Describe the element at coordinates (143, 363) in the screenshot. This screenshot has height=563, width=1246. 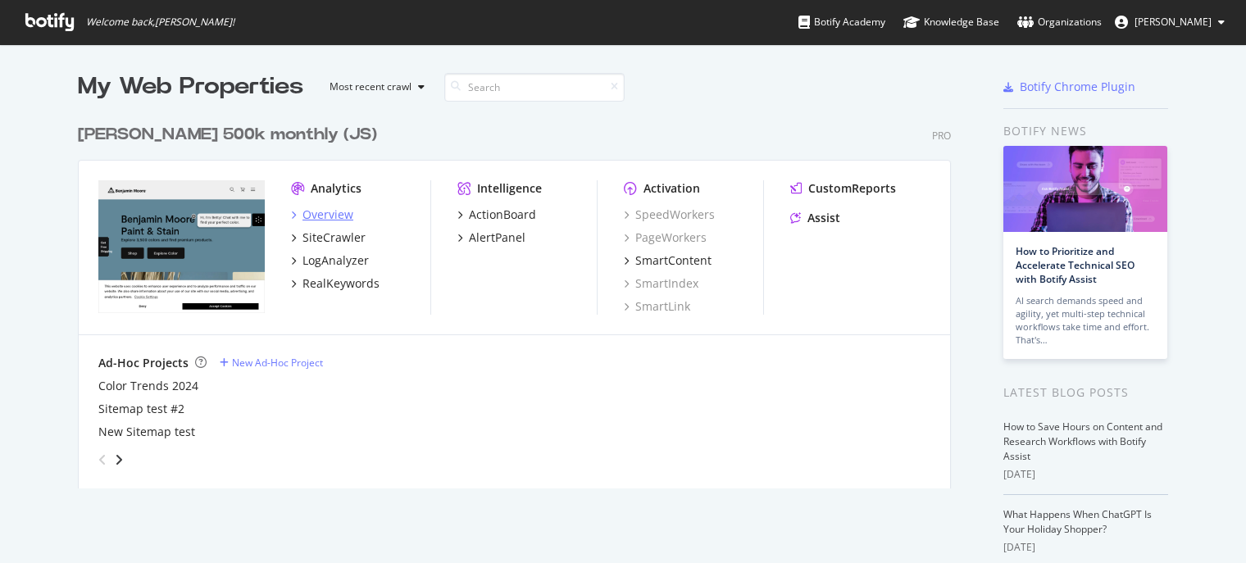
I see `div: Ad-Hoc Projects` at that location.